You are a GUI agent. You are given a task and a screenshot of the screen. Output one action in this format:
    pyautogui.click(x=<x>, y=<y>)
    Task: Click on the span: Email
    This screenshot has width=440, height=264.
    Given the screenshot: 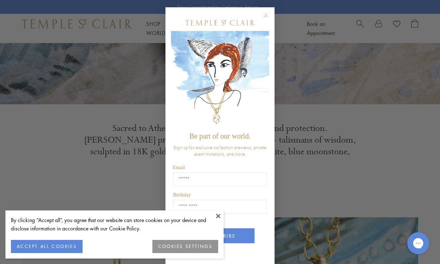 What is the action you would take?
    pyautogui.click(x=179, y=167)
    